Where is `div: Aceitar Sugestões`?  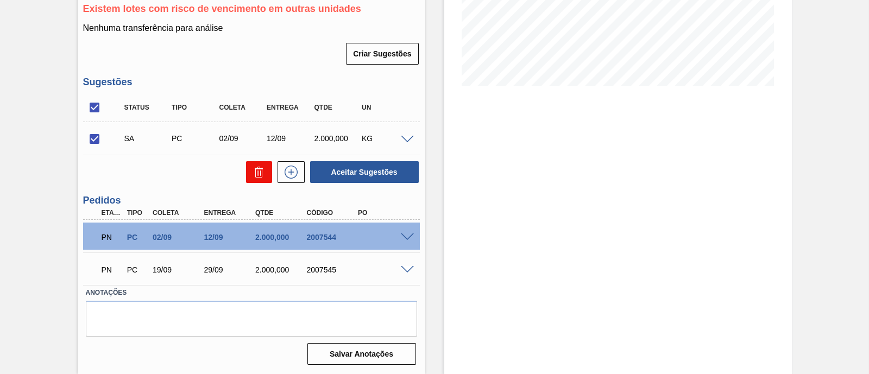 div: Aceitar Sugestões is located at coordinates (362, 172).